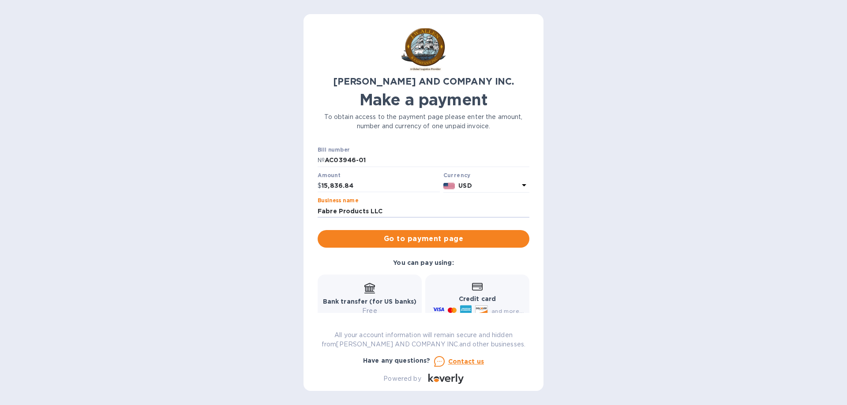 Image resolution: width=847 pixels, height=405 pixels. Describe the element at coordinates (457, 175) in the screenshot. I see `b: Currency` at that location.